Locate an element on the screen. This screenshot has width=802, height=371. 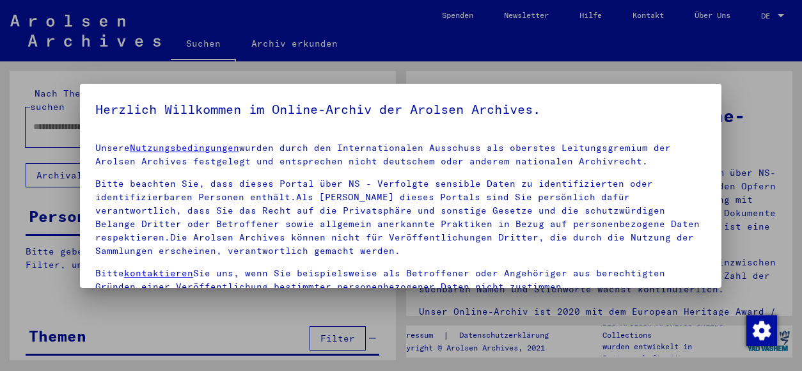
a: Nutzungsbedingungen is located at coordinates (184, 148).